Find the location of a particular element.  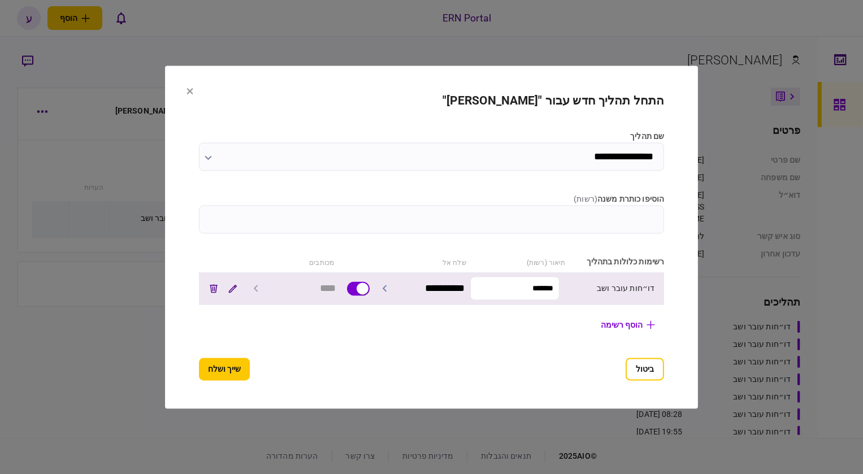

button: שייך ושלח is located at coordinates (224, 369).